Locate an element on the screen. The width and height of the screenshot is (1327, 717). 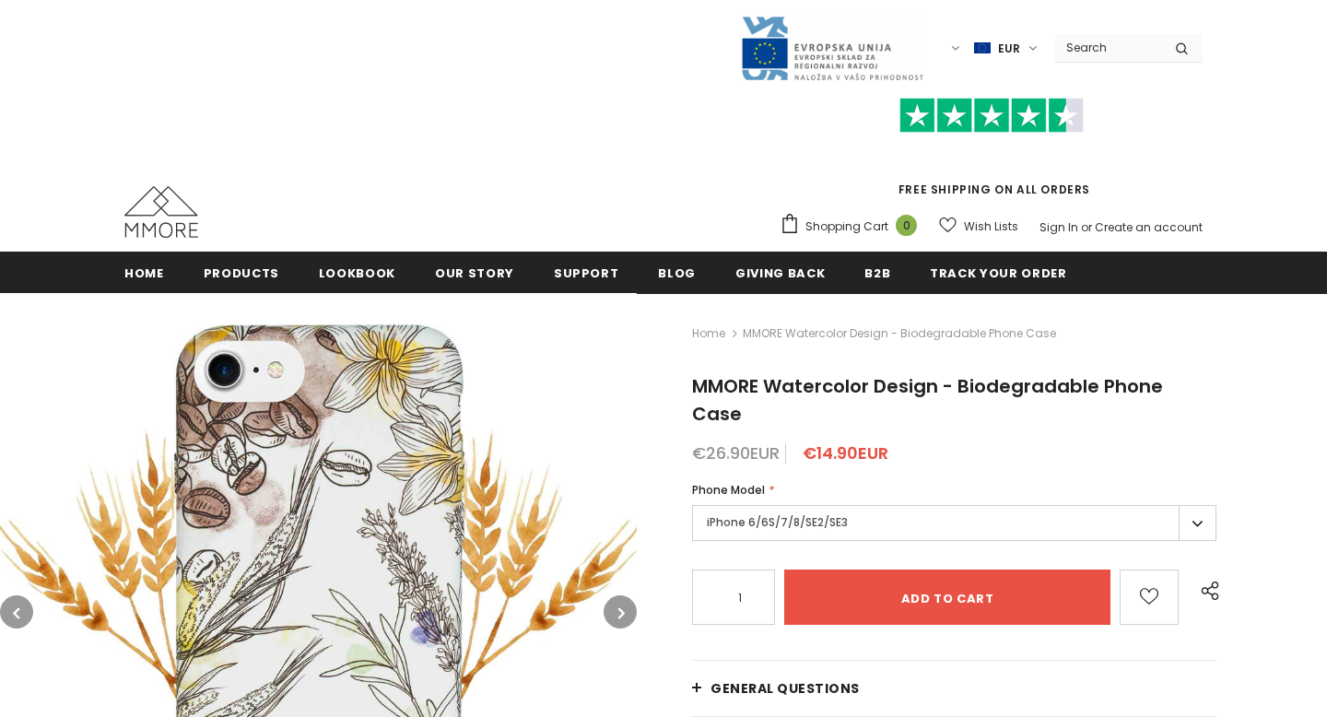
span: or is located at coordinates (1087, 227).